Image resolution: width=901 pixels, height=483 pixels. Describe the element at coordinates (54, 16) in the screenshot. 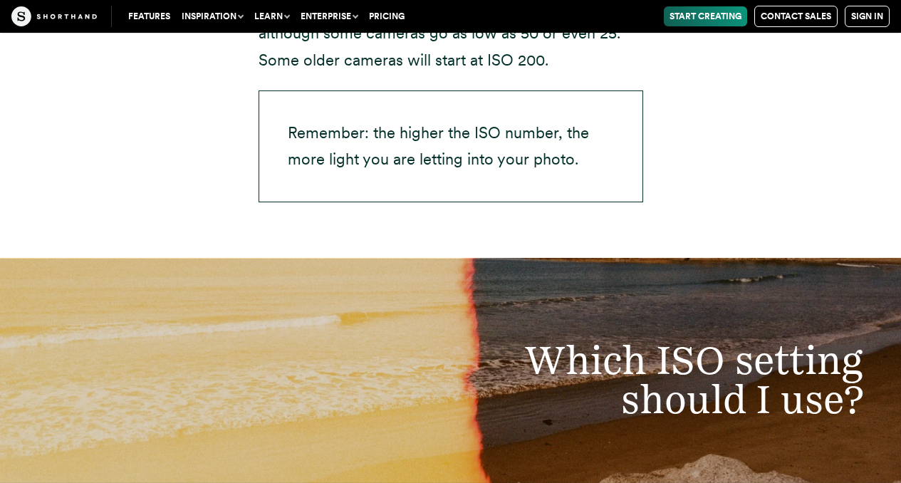

I see `img: The Craft` at that location.